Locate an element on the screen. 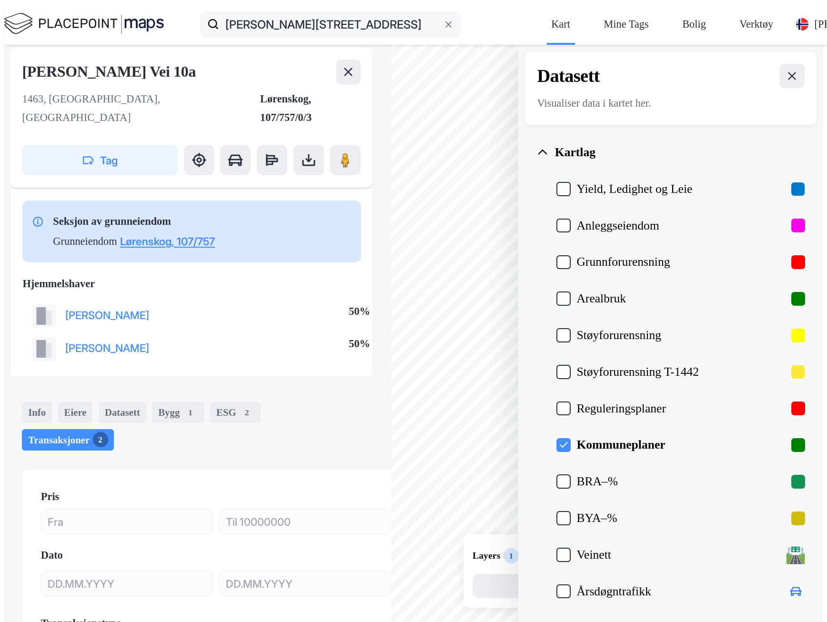 The height and width of the screenshot is (622, 827). button: Lørenskog, 107/757 is located at coordinates (167, 242).